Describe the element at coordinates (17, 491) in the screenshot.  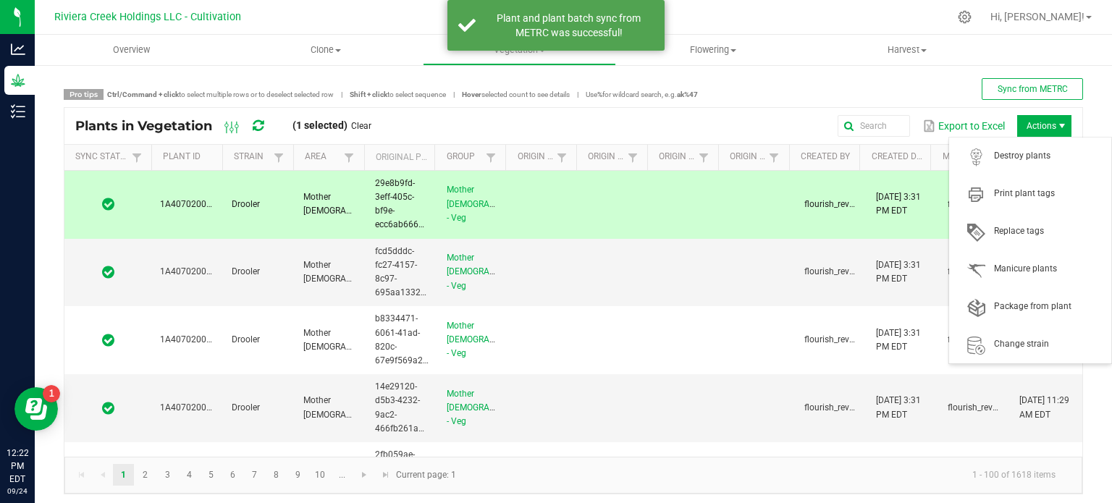
I see `p: 09/24` at that location.